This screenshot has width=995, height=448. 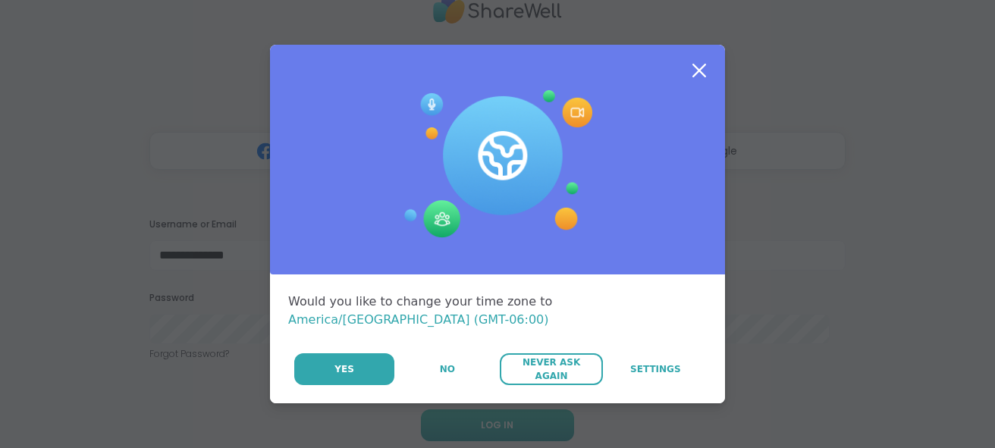 I want to click on a: Settings, so click(x=655, y=369).